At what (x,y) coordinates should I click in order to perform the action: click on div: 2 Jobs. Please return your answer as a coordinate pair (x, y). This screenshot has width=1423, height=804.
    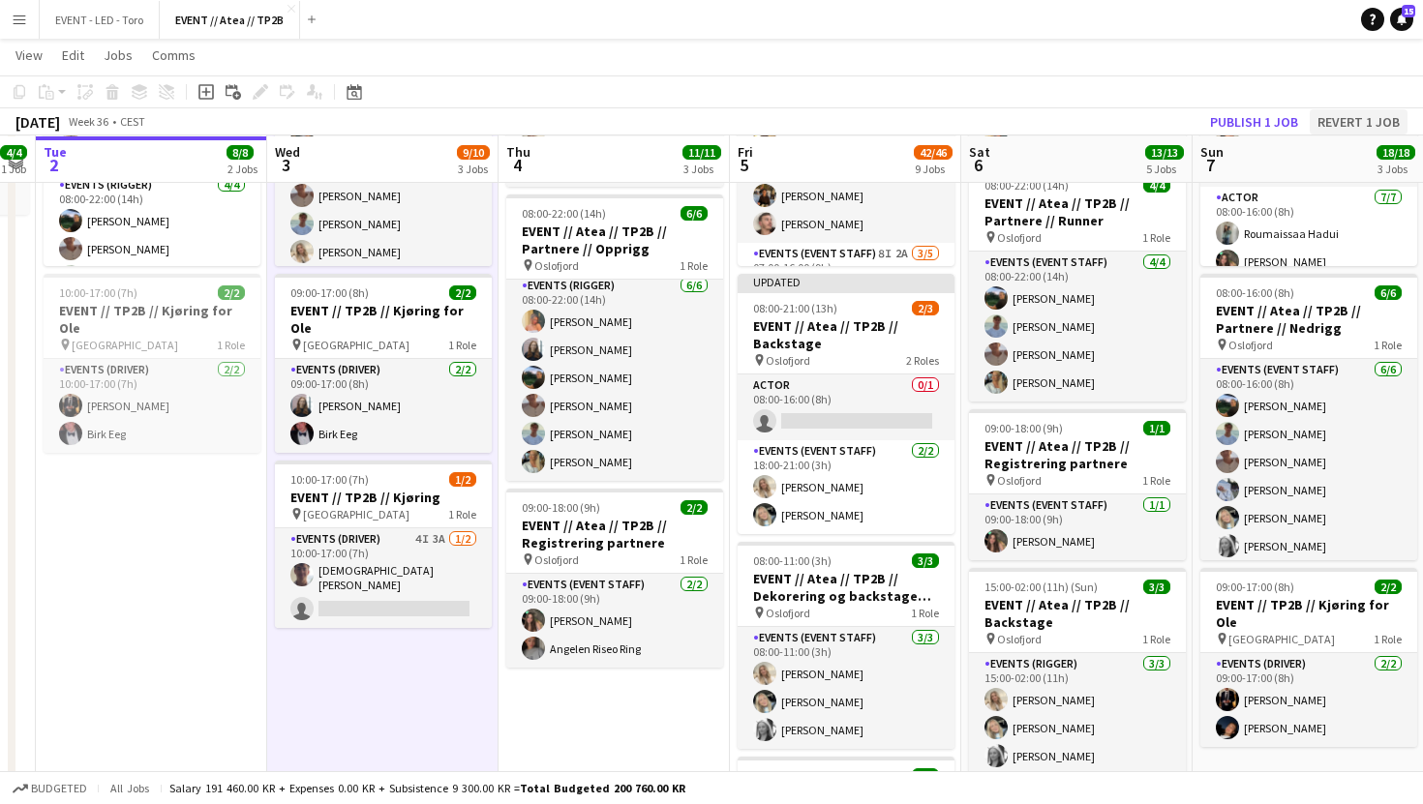
    Looking at the image, I should click on (242, 168).